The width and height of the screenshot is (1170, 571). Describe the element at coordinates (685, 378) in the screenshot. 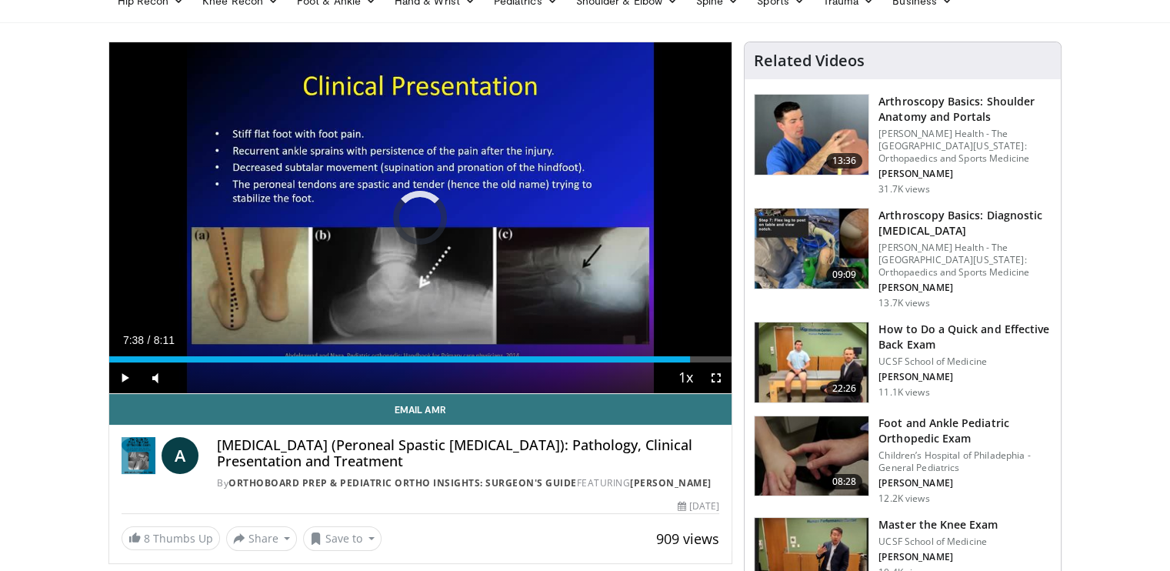

I see `button: Playback Rate` at that location.